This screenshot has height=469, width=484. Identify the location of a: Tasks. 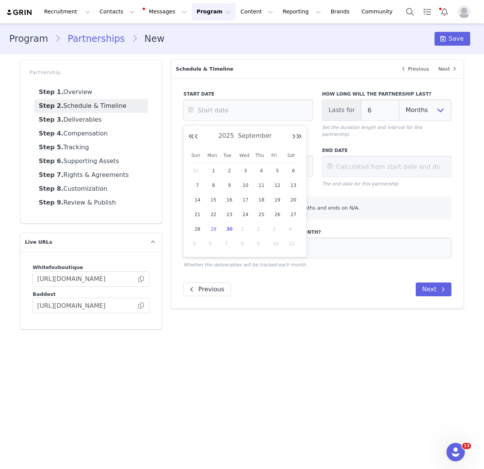
(428, 12).